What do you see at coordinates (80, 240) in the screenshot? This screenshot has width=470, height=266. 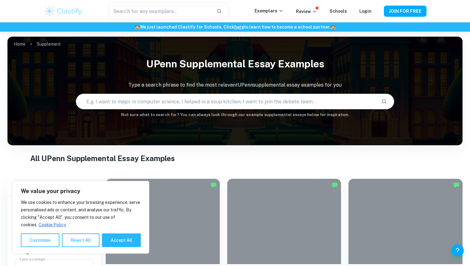 I see `button: Reject All` at bounding box center [80, 240].